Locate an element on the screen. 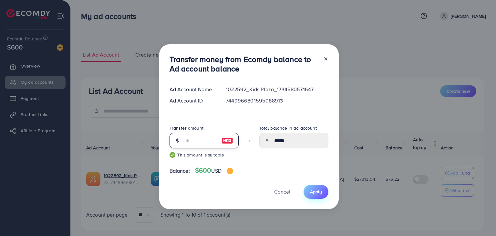 This screenshot has height=236, width=496. button: Apply is located at coordinates (316, 192).